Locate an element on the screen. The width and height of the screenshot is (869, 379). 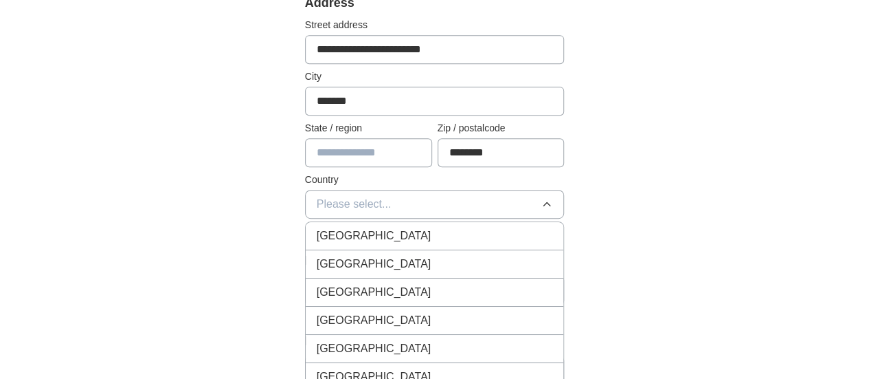
label: Country is located at coordinates (435, 179).